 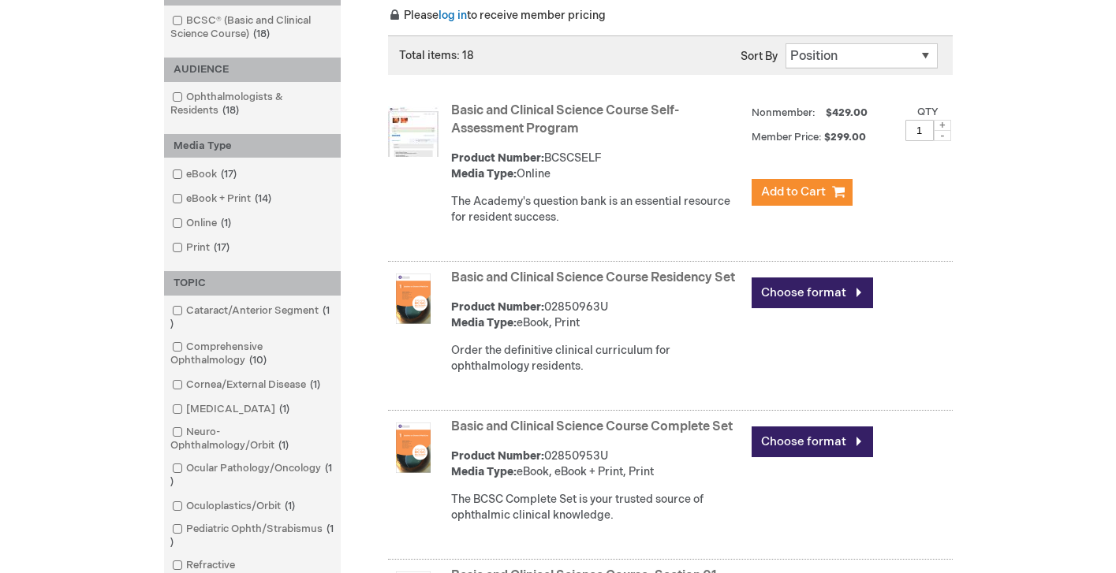 What do you see at coordinates (927, 112) in the screenshot?
I see `label: Qty` at bounding box center [927, 112].